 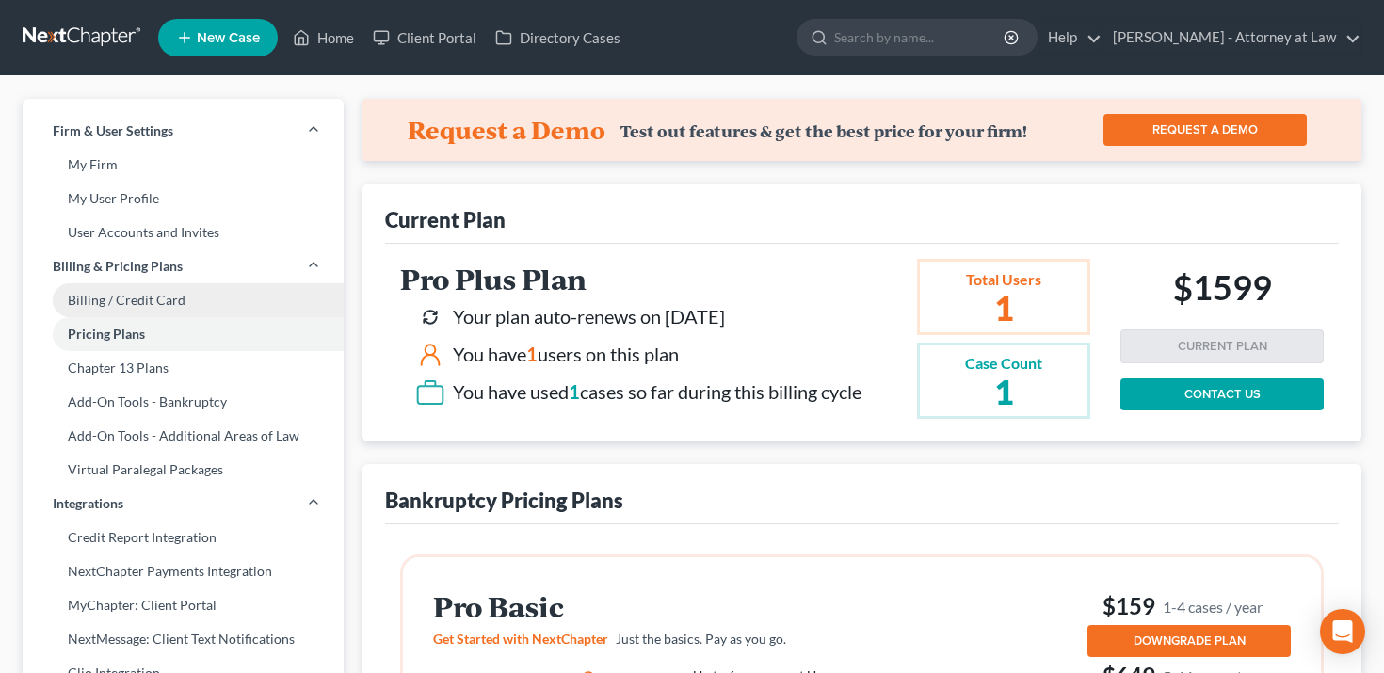 What do you see at coordinates (1004, 363) in the screenshot?
I see `div: Case Count` at bounding box center [1004, 363].